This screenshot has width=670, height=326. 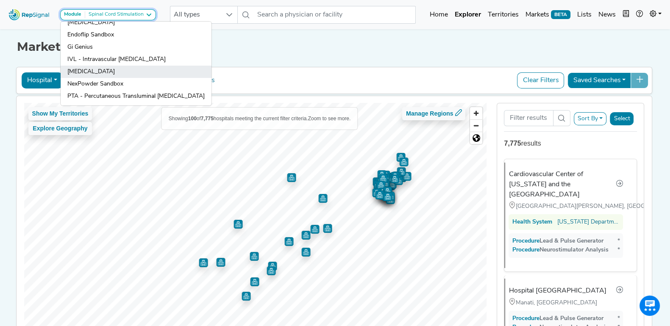 I want to click on input: Search a physician or facility, so click(x=335, y=15).